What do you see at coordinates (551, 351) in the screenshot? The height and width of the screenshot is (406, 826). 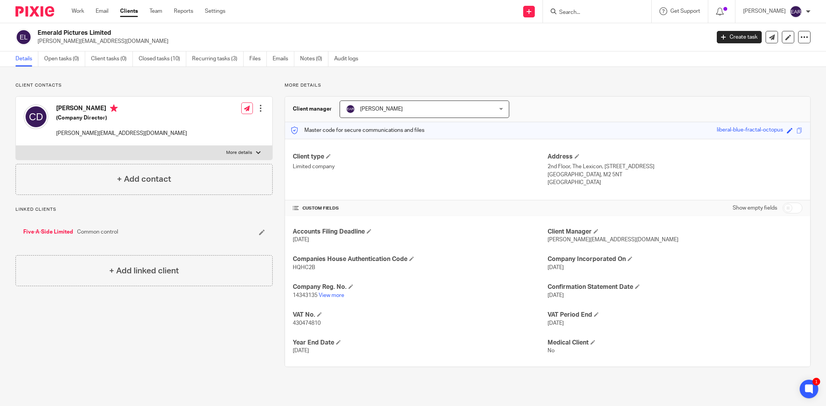 I see `span: No` at bounding box center [551, 351].